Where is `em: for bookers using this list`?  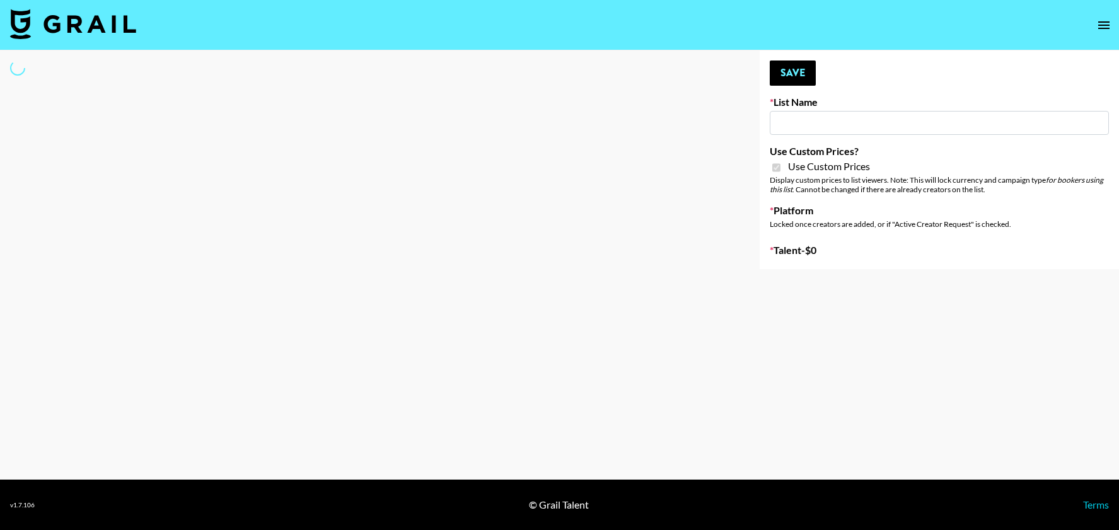 em: for bookers using this list is located at coordinates (936, 185).